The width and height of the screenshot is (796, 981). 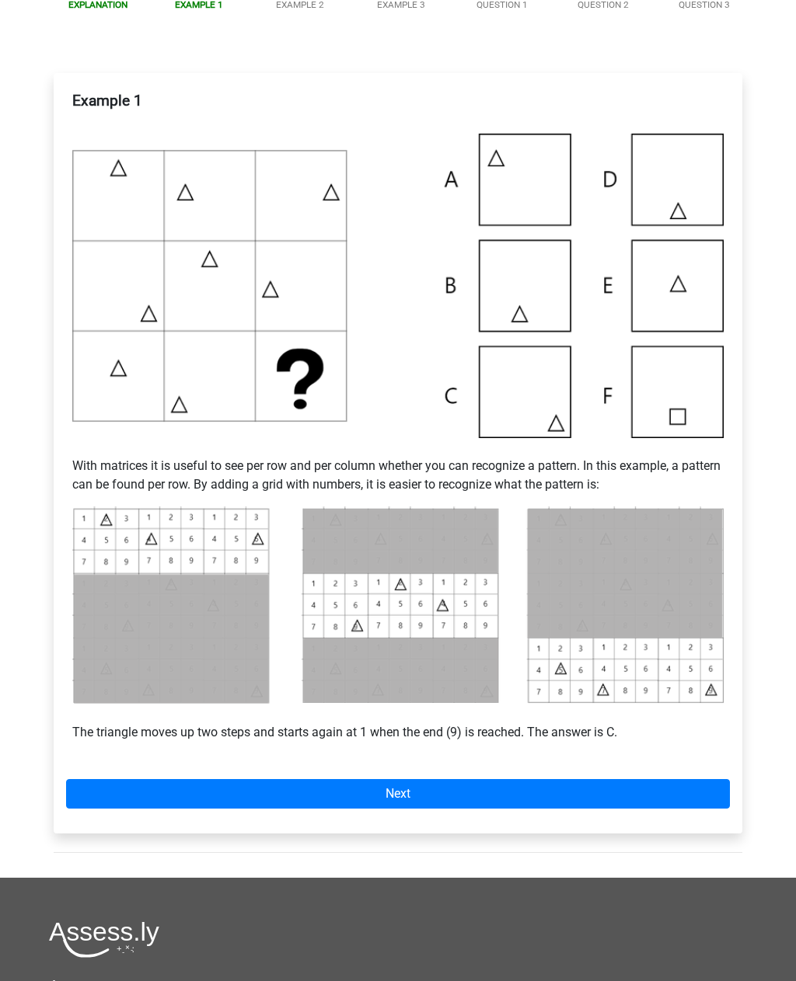 I want to click on a: Next, so click(x=398, y=794).